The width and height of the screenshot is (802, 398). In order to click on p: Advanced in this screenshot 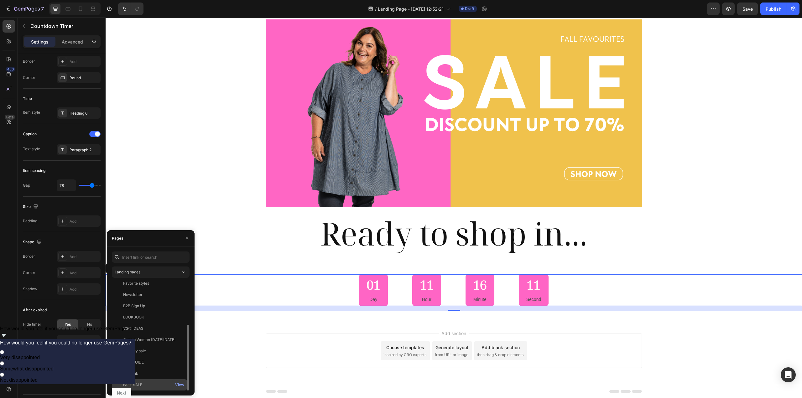, I will do `click(72, 42)`.